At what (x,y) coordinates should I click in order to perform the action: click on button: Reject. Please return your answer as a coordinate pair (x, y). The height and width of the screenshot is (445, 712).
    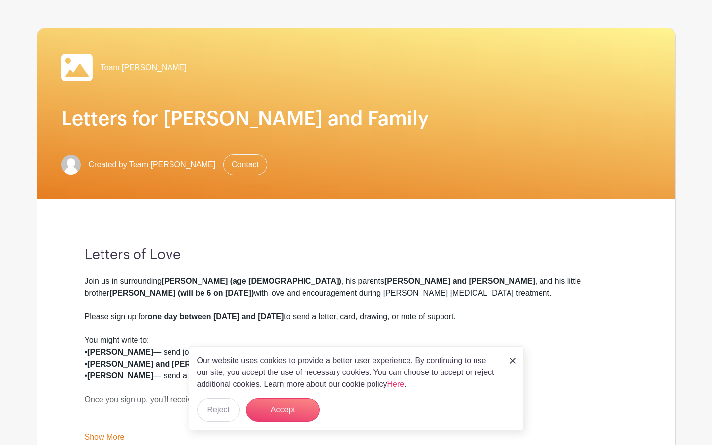
    Looking at the image, I should click on (218, 410).